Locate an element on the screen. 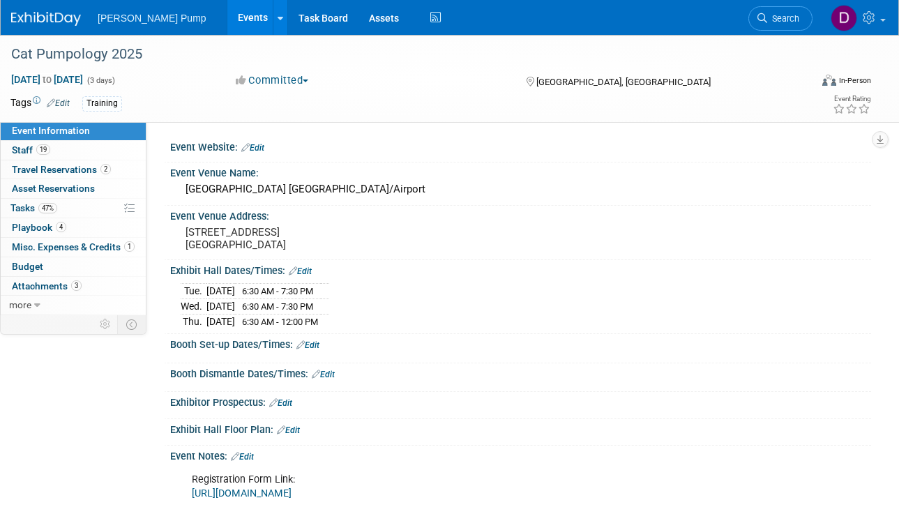 The height and width of the screenshot is (507, 899). td: Tue. is located at coordinates (193, 291).